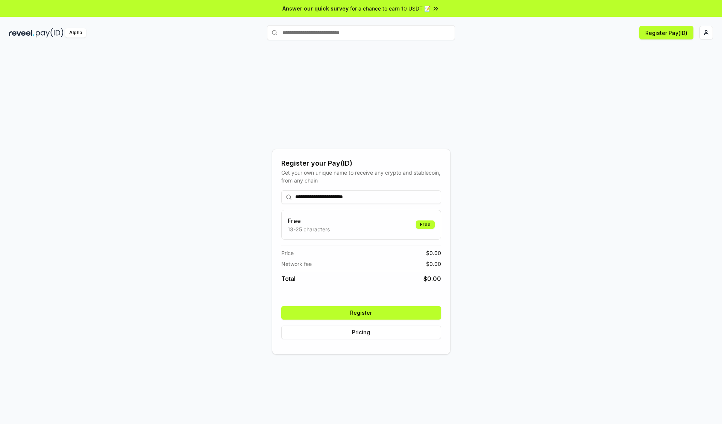  What do you see at coordinates (361, 313) in the screenshot?
I see `button: Register` at bounding box center [361, 313].